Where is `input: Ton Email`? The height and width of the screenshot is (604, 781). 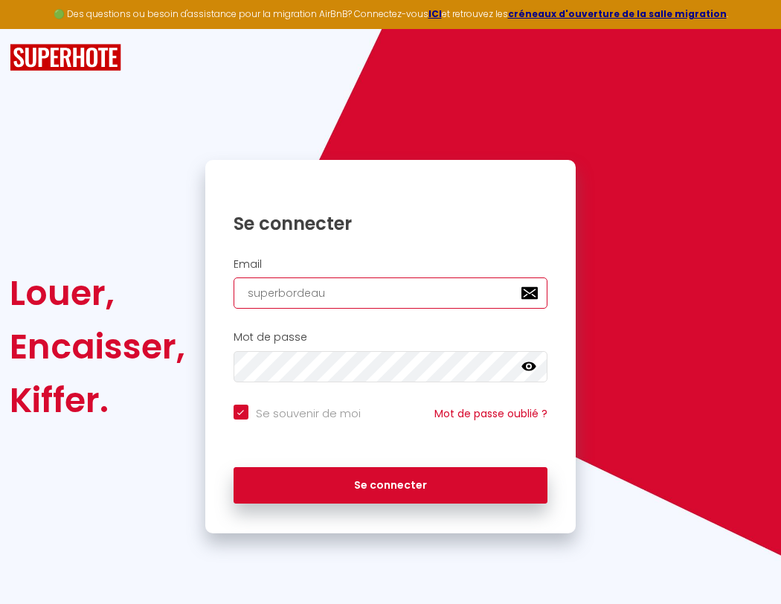 input: Ton Email is located at coordinates (390, 293).